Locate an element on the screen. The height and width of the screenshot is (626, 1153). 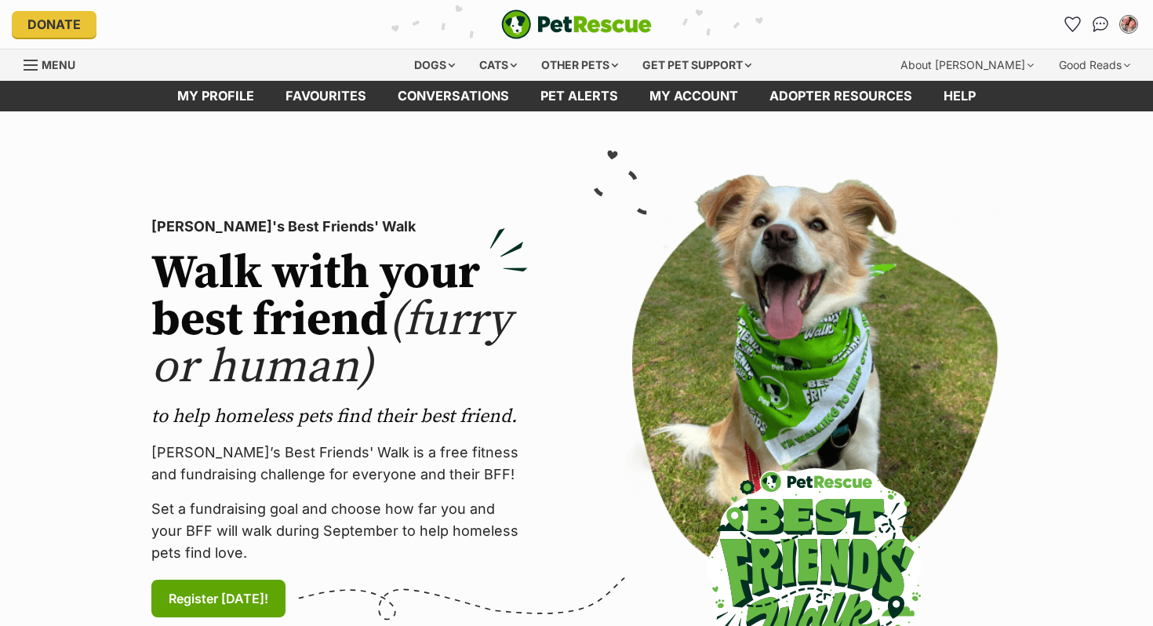
a: Conversations is located at coordinates (1101, 24).